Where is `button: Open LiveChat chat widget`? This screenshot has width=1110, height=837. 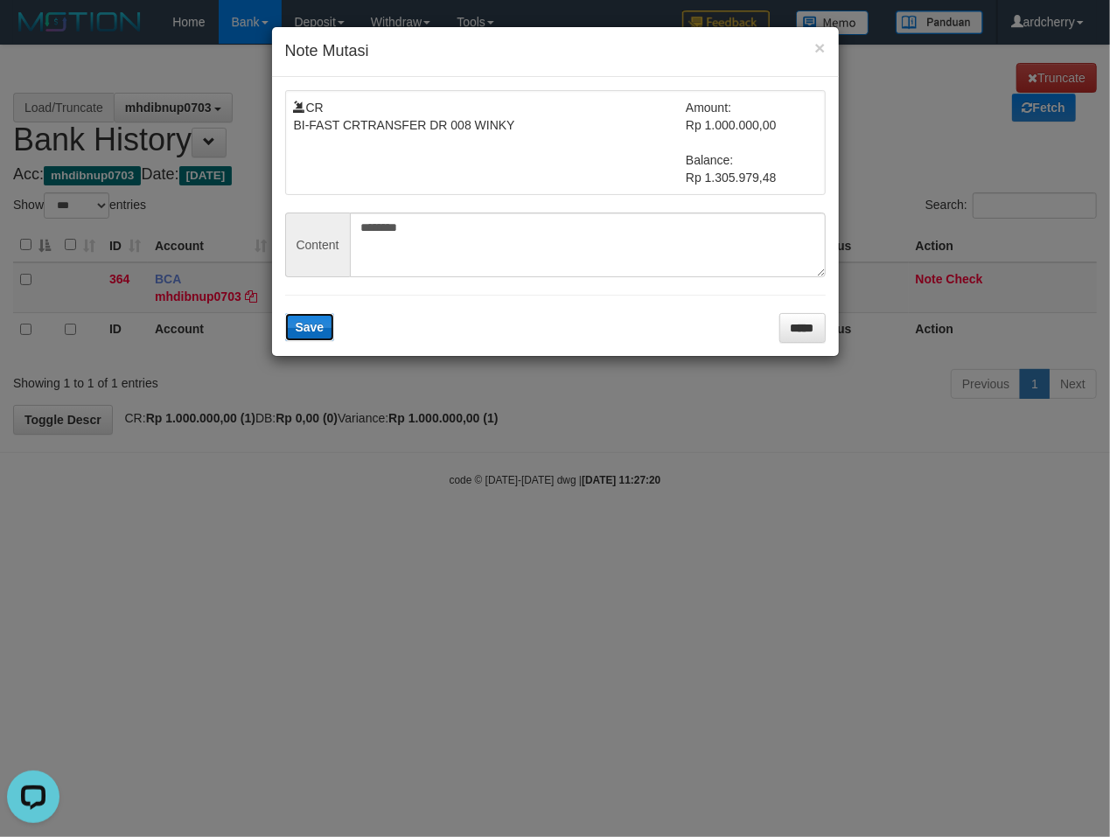 button: Open LiveChat chat widget is located at coordinates (33, 33).